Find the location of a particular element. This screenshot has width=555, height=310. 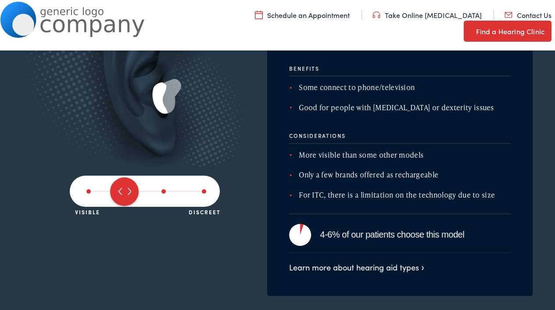

li: For ITC, there is a limitation on the technology due to size is located at coordinates (400, 195).